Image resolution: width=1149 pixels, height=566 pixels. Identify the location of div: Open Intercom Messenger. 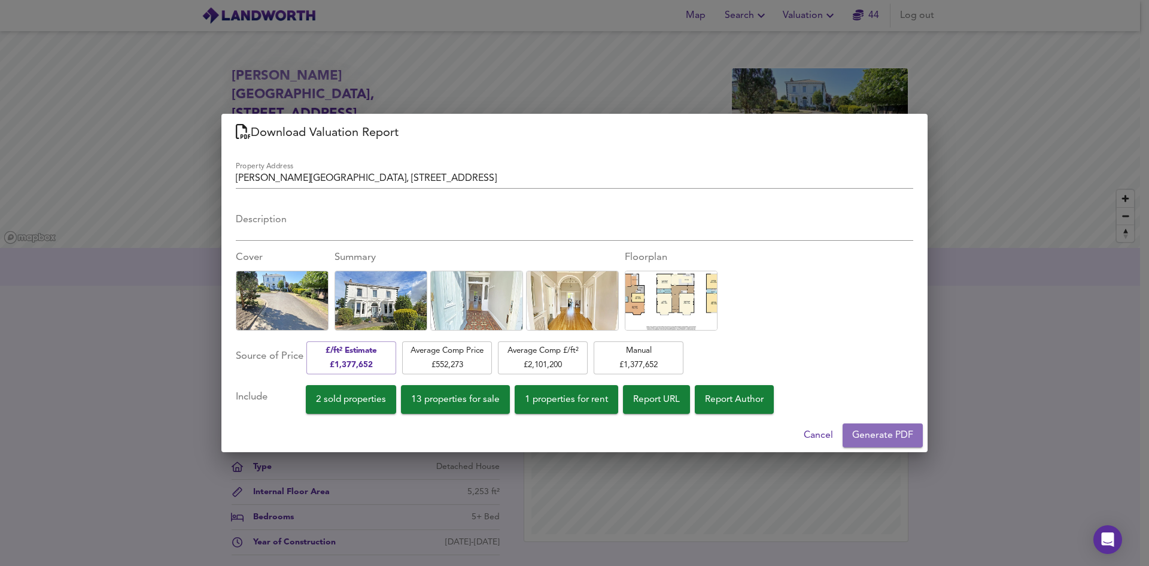
(1108, 539).